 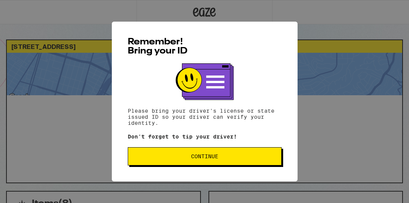 I want to click on p: Please bring your driver's license or state issued ID so your driver can verify your identity., so click(x=205, y=117).